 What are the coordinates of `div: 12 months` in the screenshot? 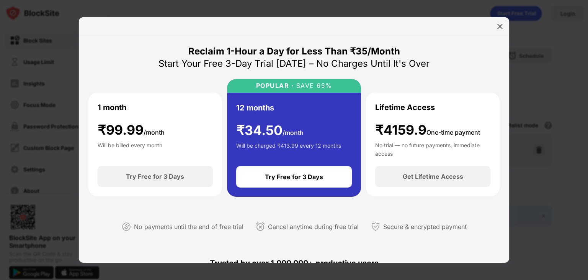 It's located at (255, 108).